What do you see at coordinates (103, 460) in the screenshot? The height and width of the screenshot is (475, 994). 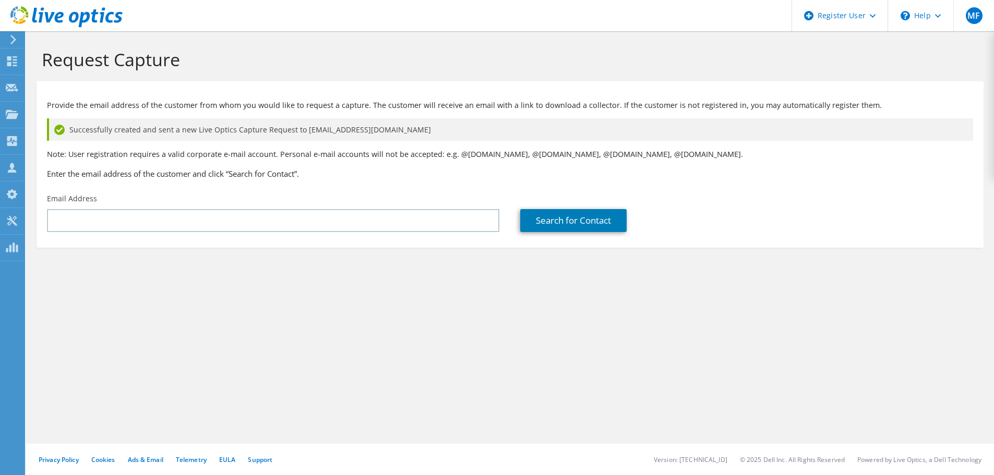 I see `a: Cookies` at bounding box center [103, 460].